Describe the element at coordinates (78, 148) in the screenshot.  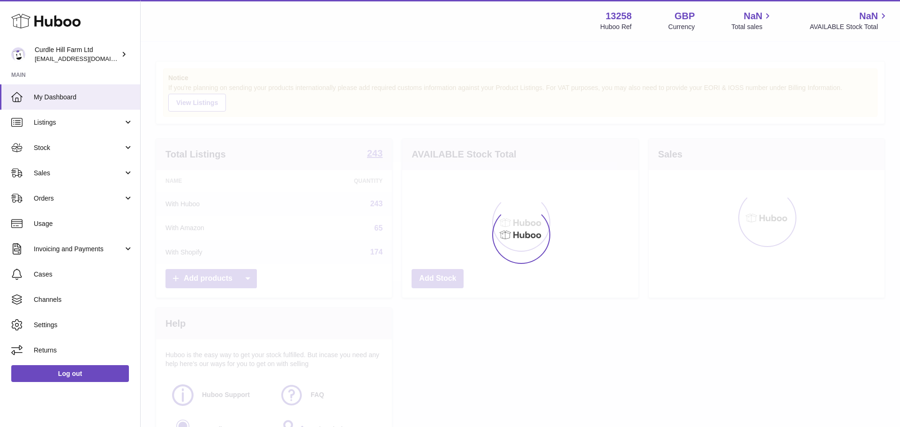
I see `span: Stock` at that location.